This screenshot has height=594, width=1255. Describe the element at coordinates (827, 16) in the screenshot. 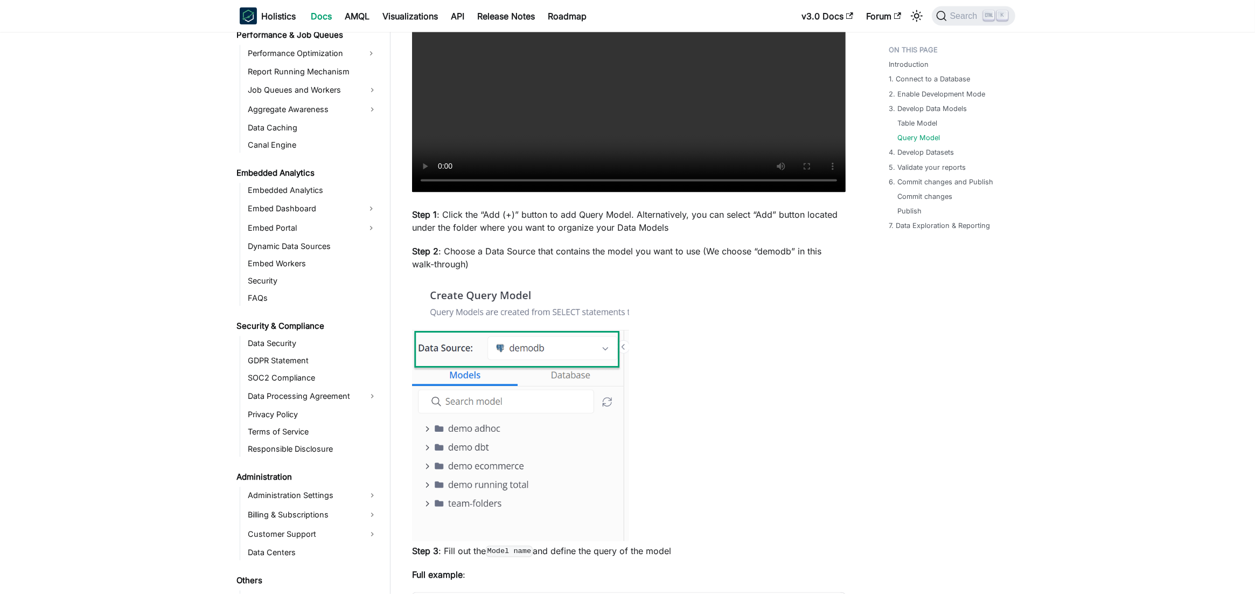

I see `a: v3.0 Docs` at that location.